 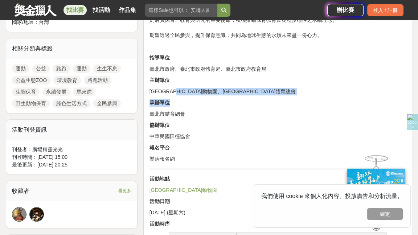 I want to click on img: ff197300-f8ee-455f-a0ae-06a3645bc375.jpg, so click(x=377, y=193).